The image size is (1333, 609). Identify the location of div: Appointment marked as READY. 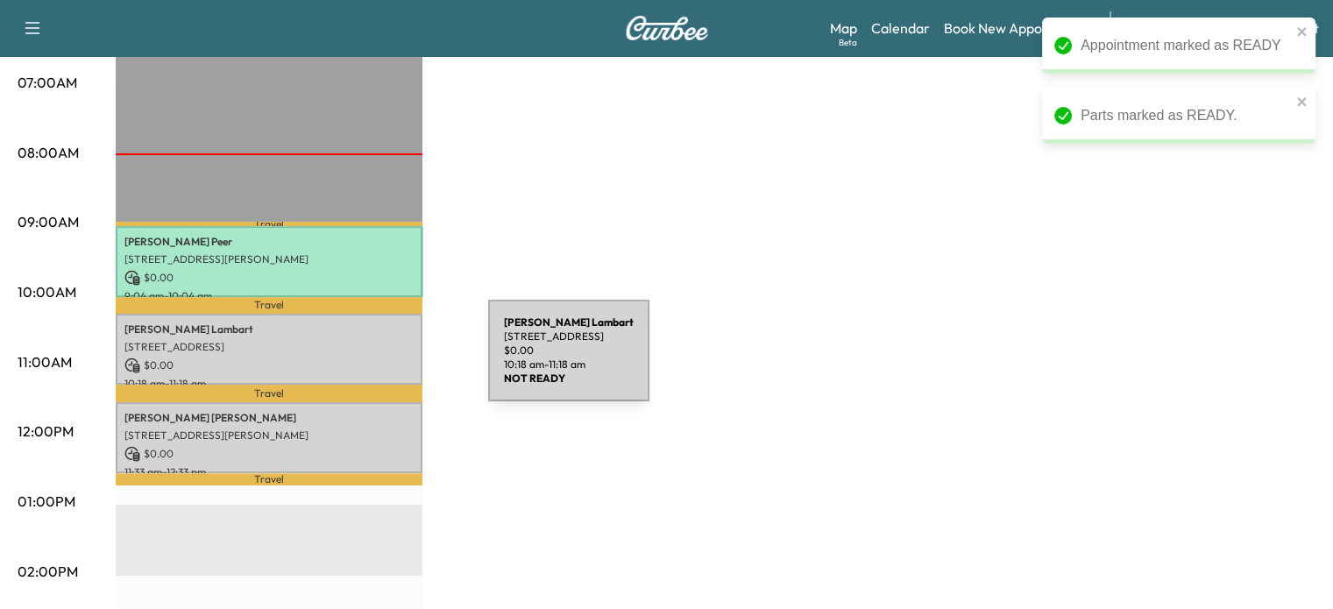
(1186, 46).